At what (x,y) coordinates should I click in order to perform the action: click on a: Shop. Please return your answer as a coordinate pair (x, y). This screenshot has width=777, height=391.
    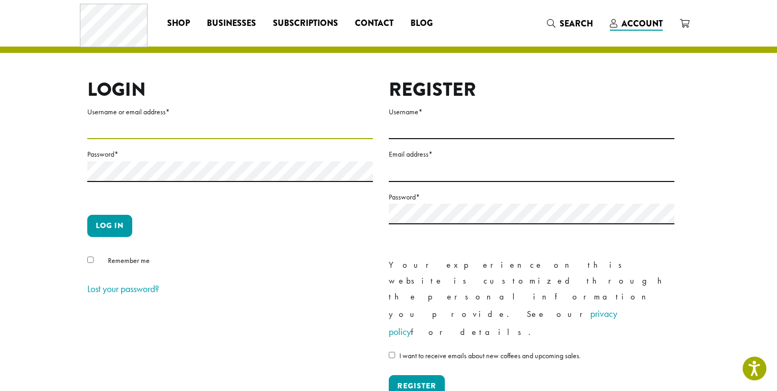
    Looking at the image, I should click on (178, 23).